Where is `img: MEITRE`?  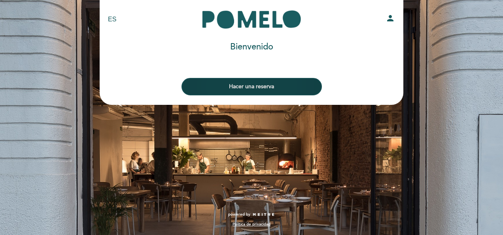
img: MEITRE is located at coordinates (263, 215).